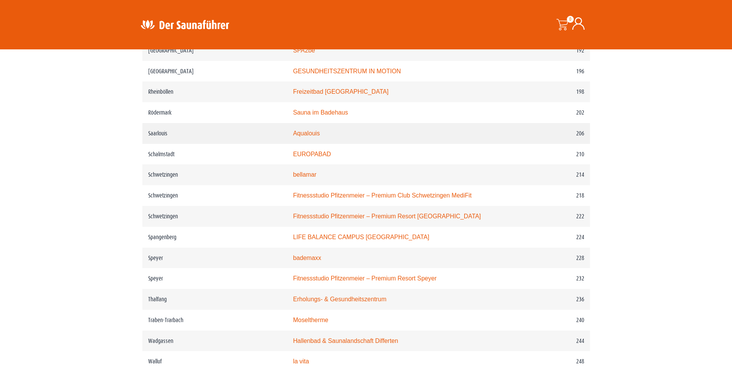  What do you see at coordinates (547, 216) in the screenshot?
I see `td: 222` at bounding box center [547, 216].